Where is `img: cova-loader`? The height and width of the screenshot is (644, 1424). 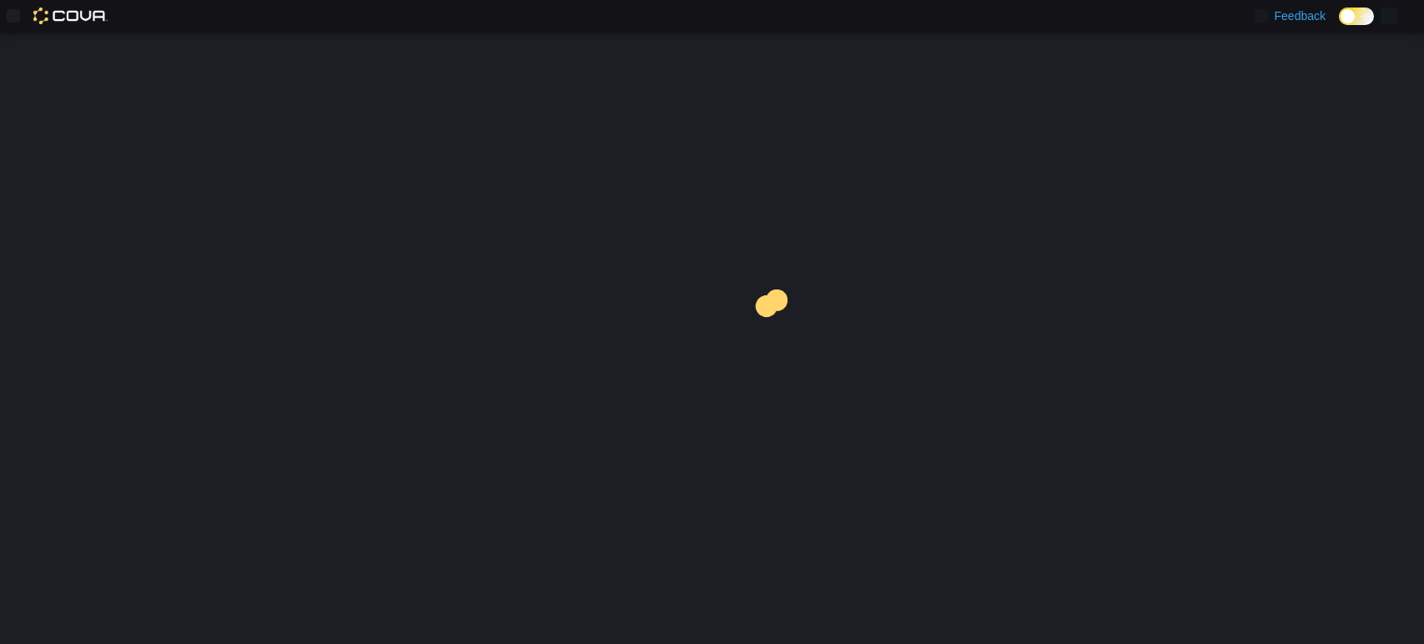 img: cova-loader is located at coordinates (775, 339).